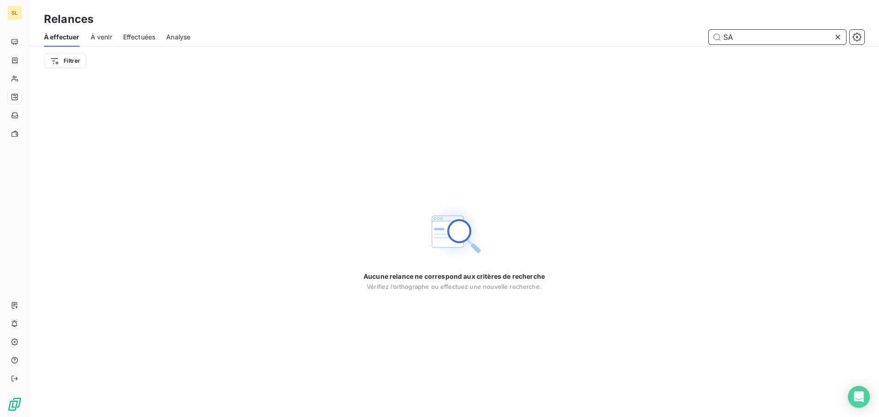 The width and height of the screenshot is (879, 417). Describe the element at coordinates (69, 19) in the screenshot. I see `h3: Relances` at that location.